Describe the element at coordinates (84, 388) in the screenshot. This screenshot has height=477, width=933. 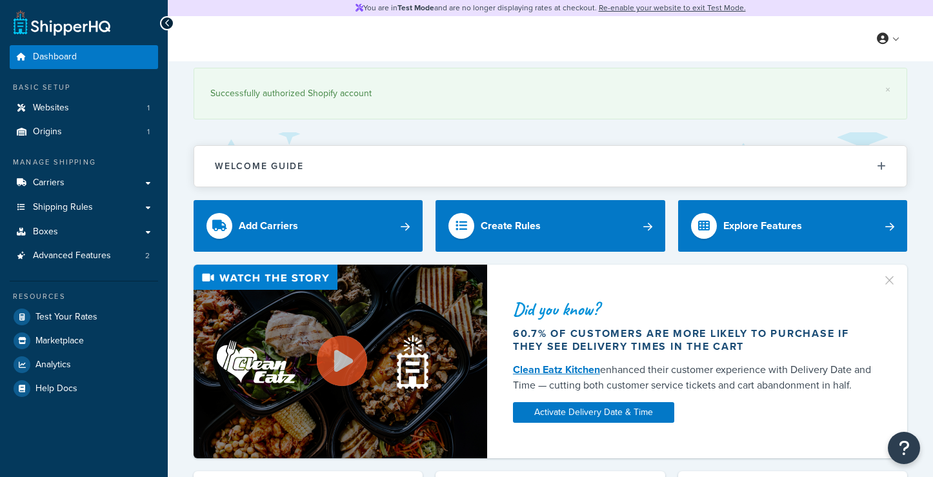
I see `li: Help Docs` at that location.